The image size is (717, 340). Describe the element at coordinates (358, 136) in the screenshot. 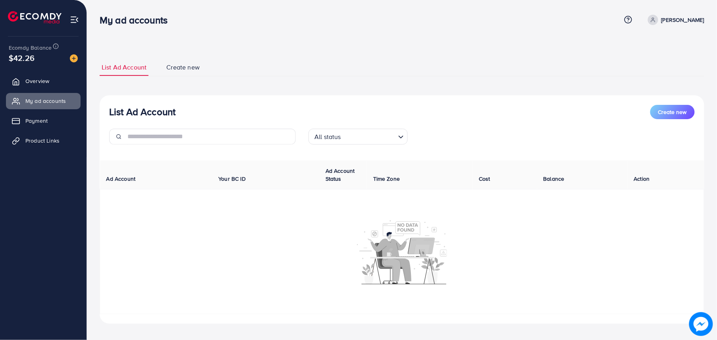

I see `div: Search for option` at that location.